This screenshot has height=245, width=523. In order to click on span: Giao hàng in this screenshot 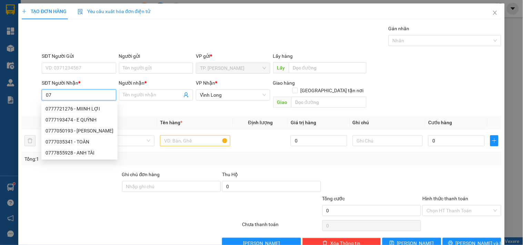, I will do `click(284, 83)`.